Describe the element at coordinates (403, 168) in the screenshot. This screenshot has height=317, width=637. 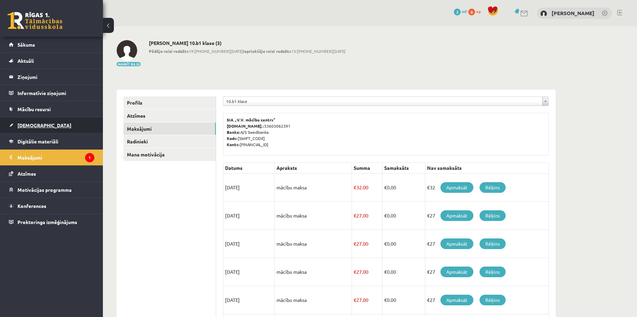
I see `th: Samaksāts` at that location.